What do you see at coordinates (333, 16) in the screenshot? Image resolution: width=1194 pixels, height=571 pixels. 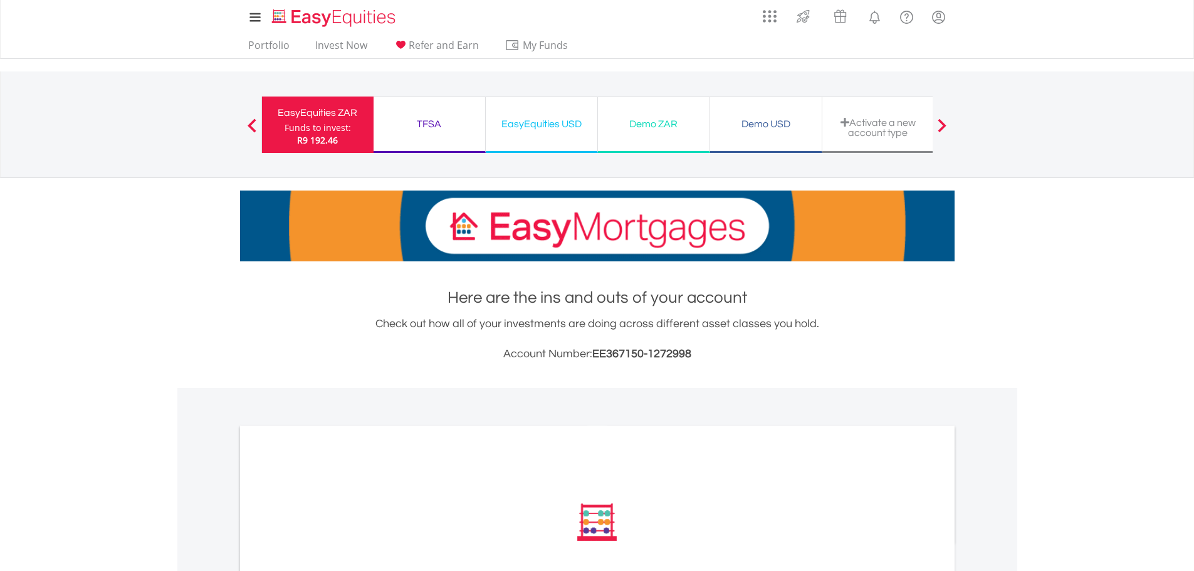 I see `a: Home page` at bounding box center [333, 16].